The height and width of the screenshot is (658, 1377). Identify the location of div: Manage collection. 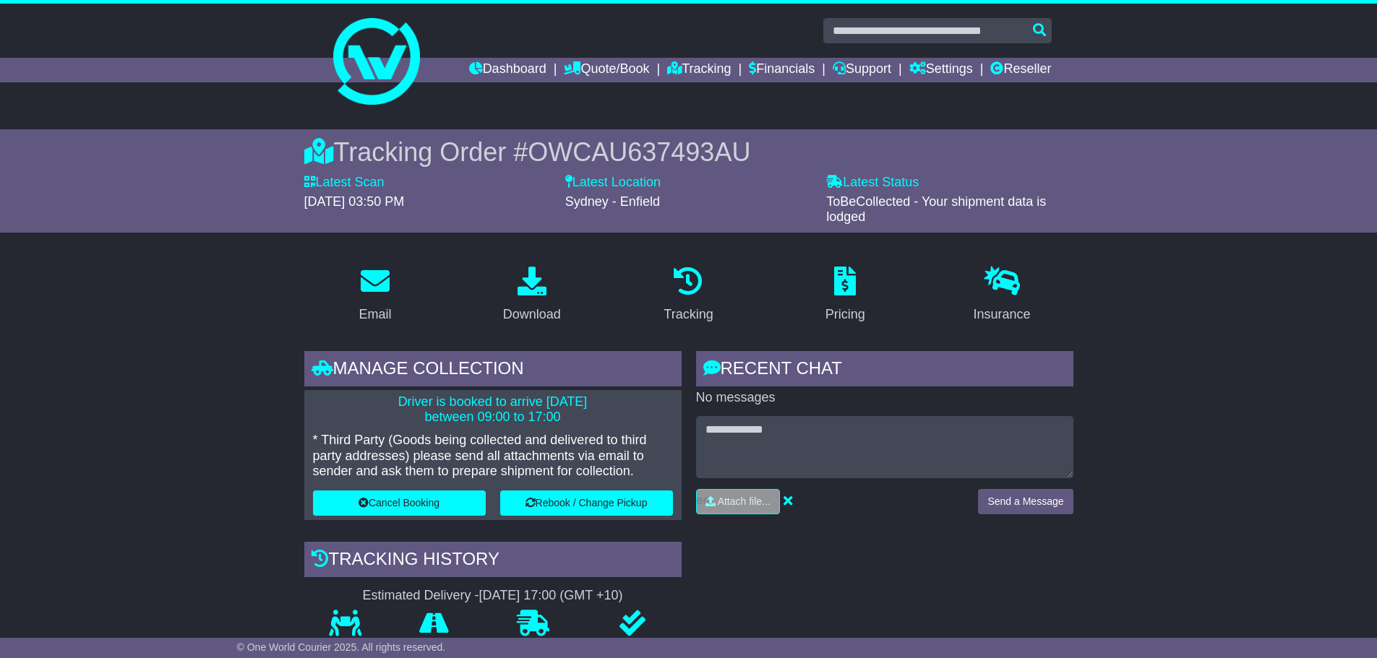
(493, 371).